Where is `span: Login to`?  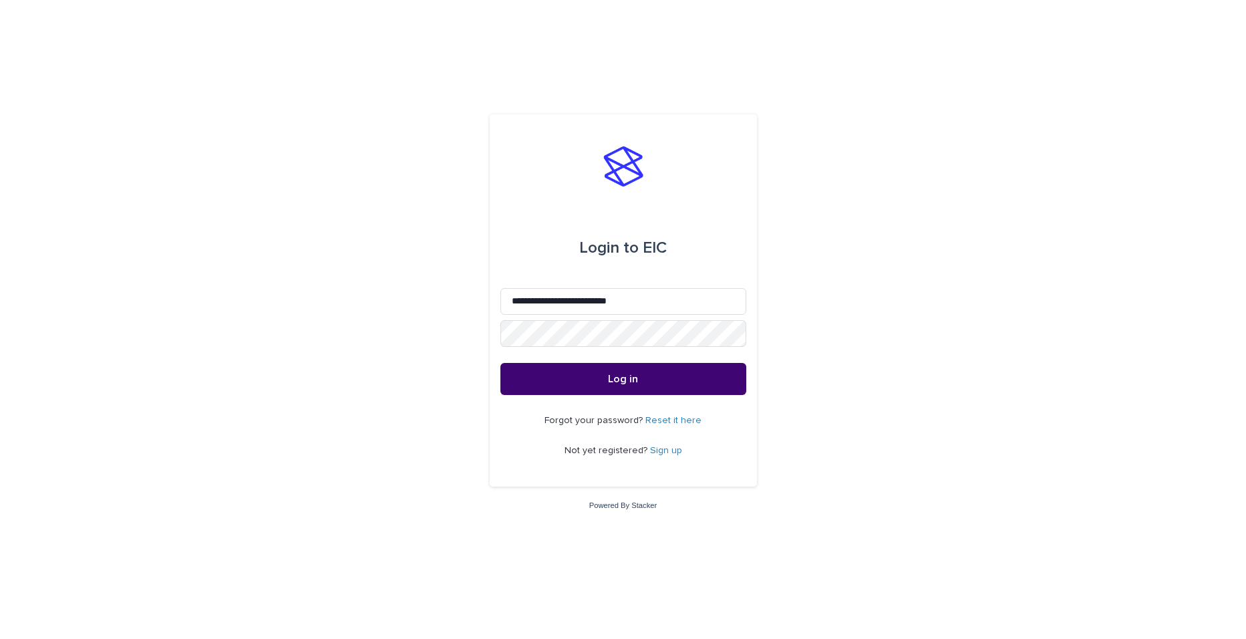
span: Login to is located at coordinates (609, 248).